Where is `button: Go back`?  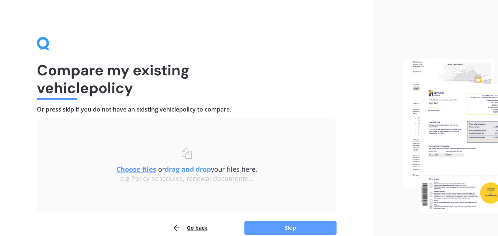 button: Go back is located at coordinates (190, 227).